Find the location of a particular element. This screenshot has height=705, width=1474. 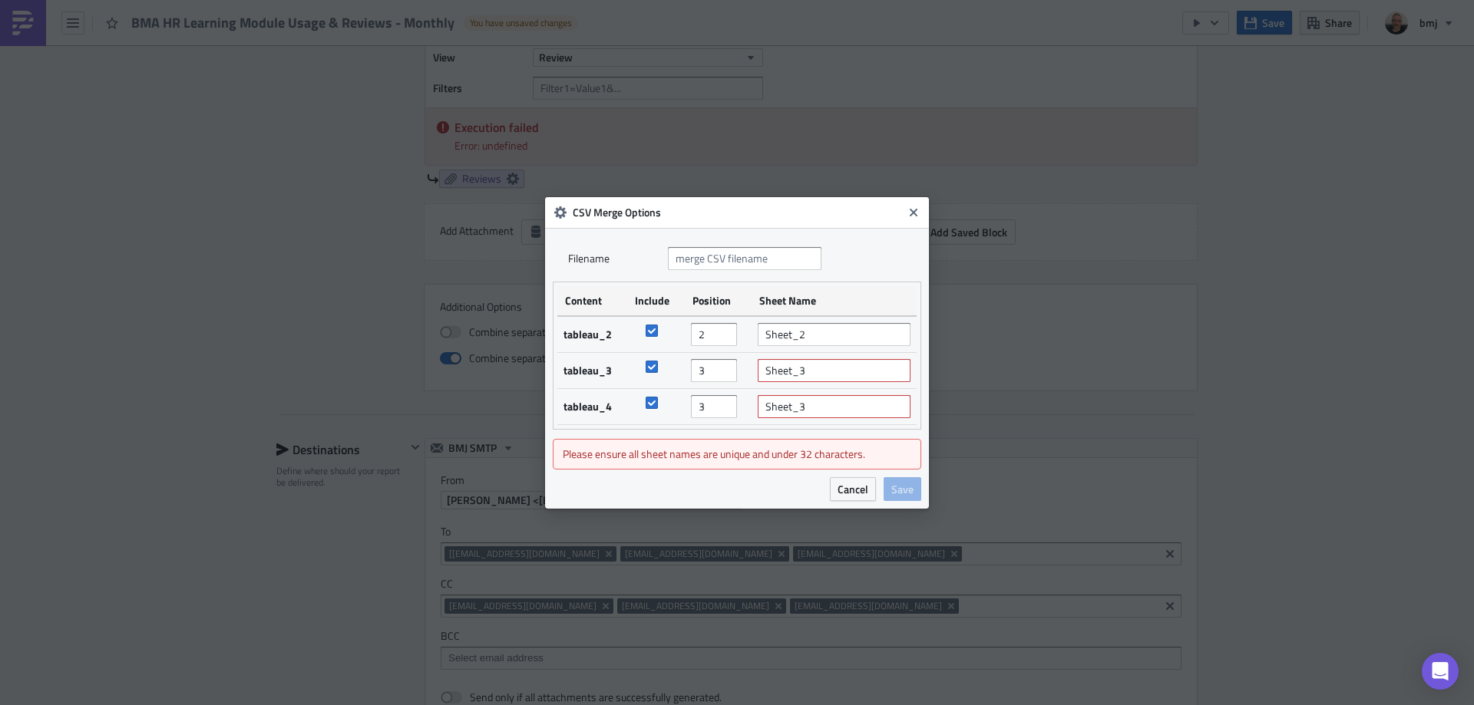

body: Rich Text Area. Press ALT-0 for help. is located at coordinates (369, 109).